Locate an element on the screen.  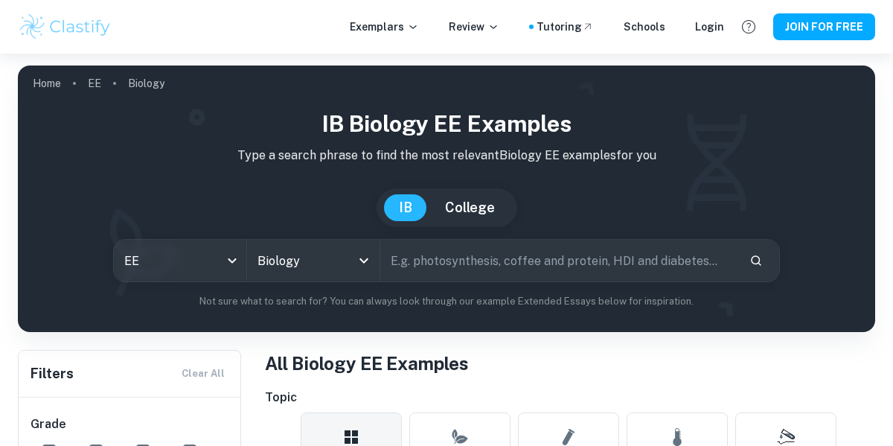
p: Review is located at coordinates (474, 27).